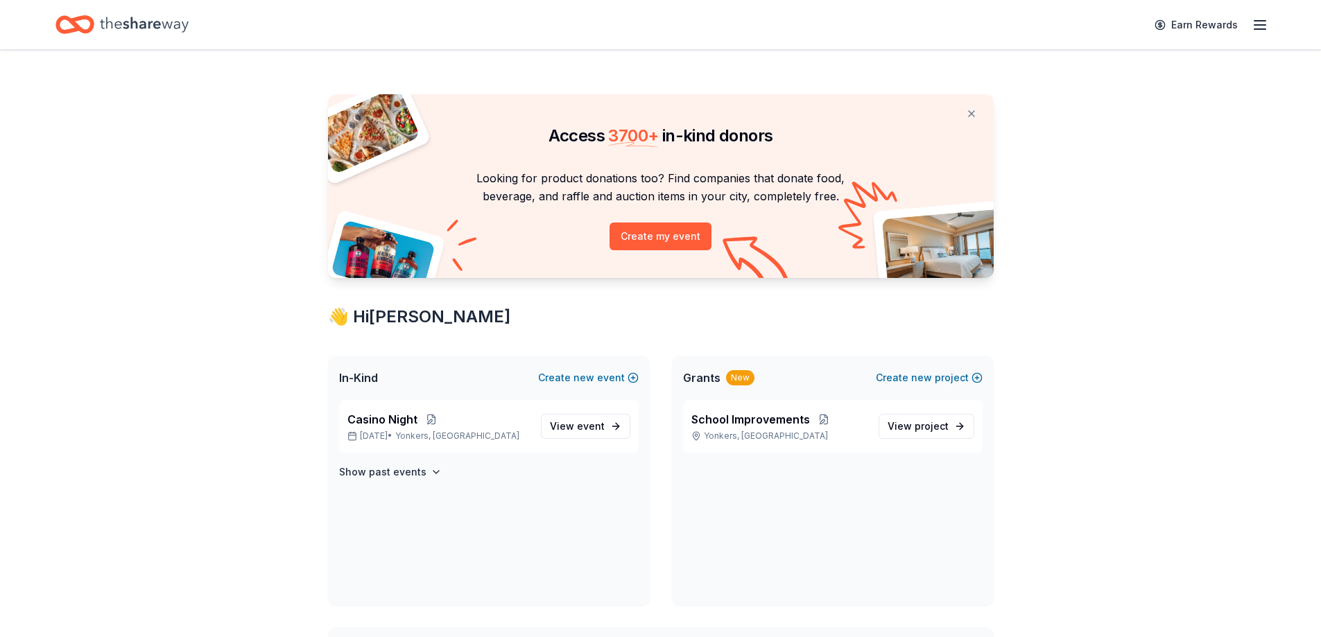  I want to click on a: View event, so click(585, 426).